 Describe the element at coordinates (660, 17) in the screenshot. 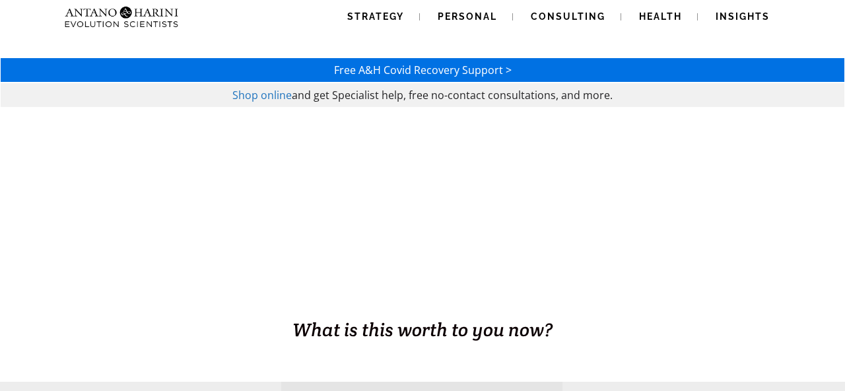

I see `span: Health` at that location.